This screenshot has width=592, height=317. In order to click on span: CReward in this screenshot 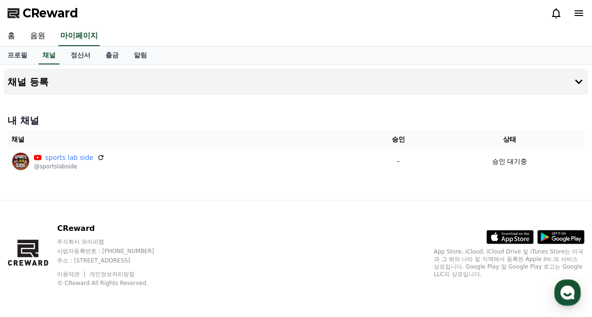, I will do `click(50, 13)`.